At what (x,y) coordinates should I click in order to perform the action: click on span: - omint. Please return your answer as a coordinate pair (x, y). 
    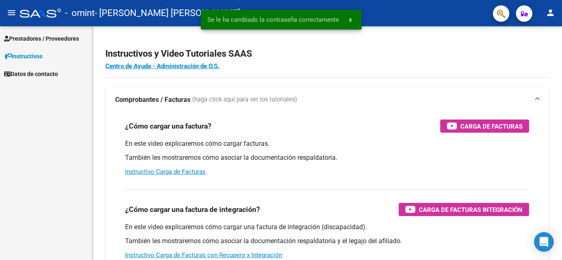
    Looking at the image, I should click on (80, 13).